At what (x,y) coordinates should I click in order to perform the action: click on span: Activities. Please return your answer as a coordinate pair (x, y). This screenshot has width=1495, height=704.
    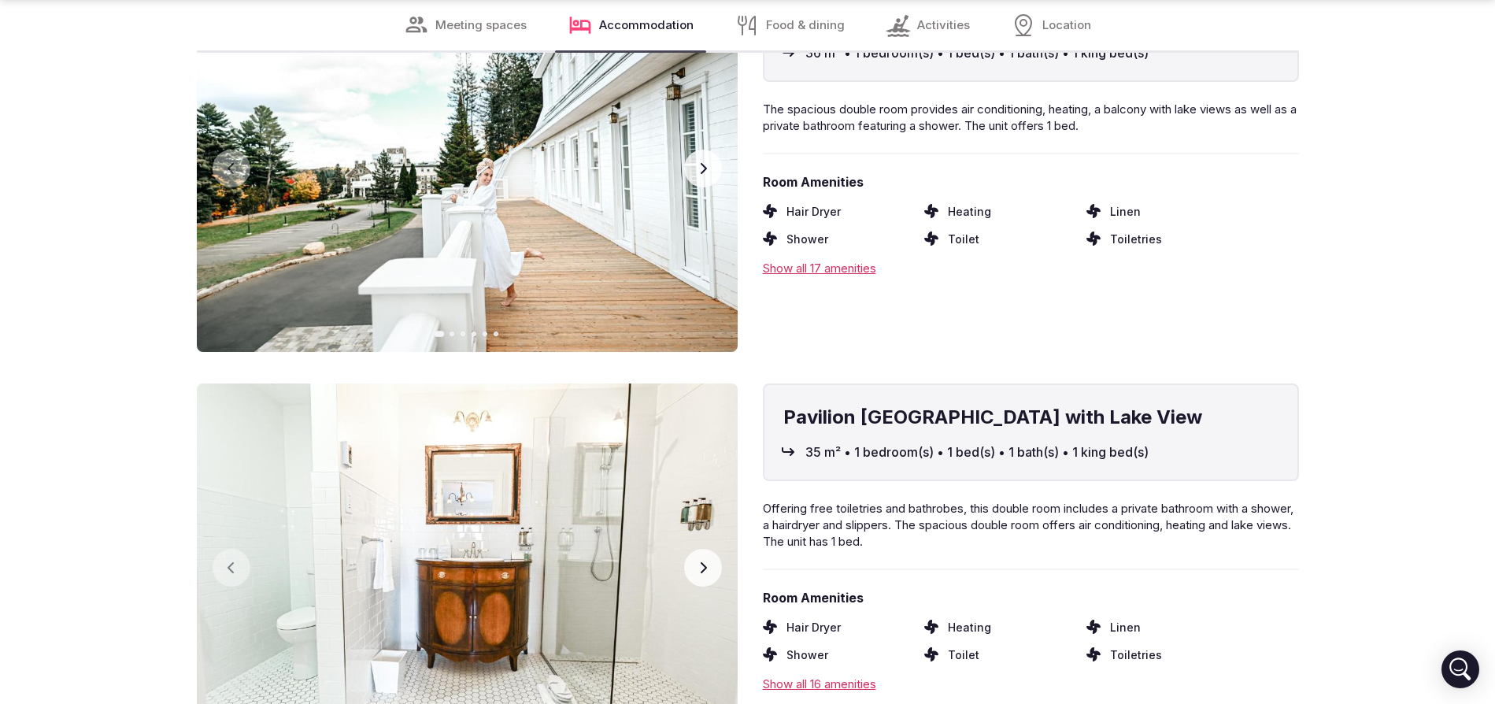
    Looking at the image, I should click on (943, 25).